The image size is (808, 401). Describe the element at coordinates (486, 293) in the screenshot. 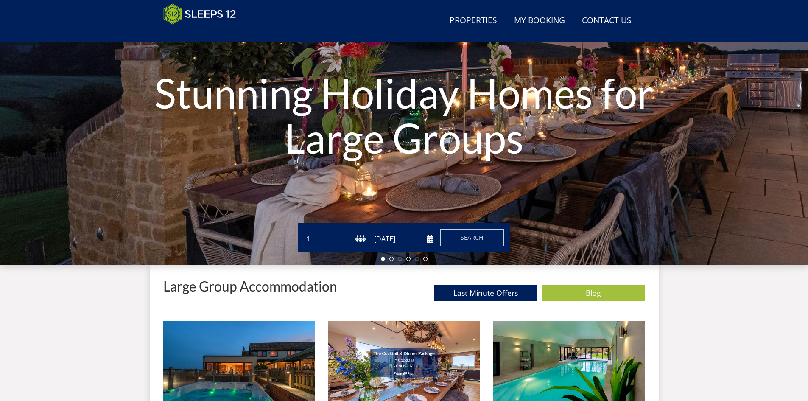

I see `a: Last Minute Offers` at that location.